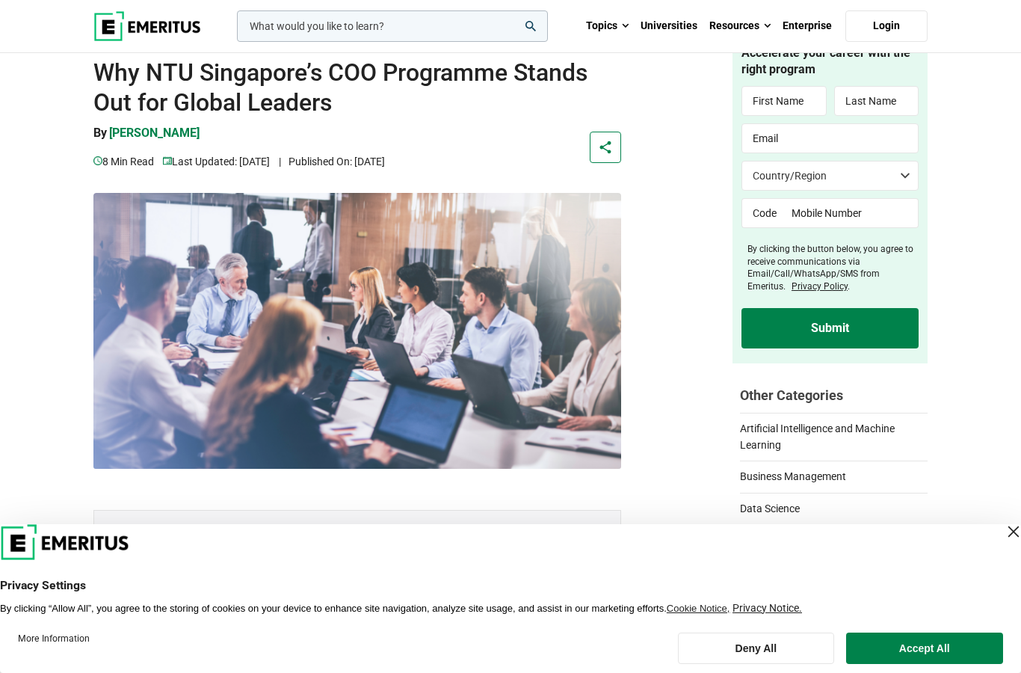 The width and height of the screenshot is (1021, 673). I want to click on input: Submit, so click(829, 328).